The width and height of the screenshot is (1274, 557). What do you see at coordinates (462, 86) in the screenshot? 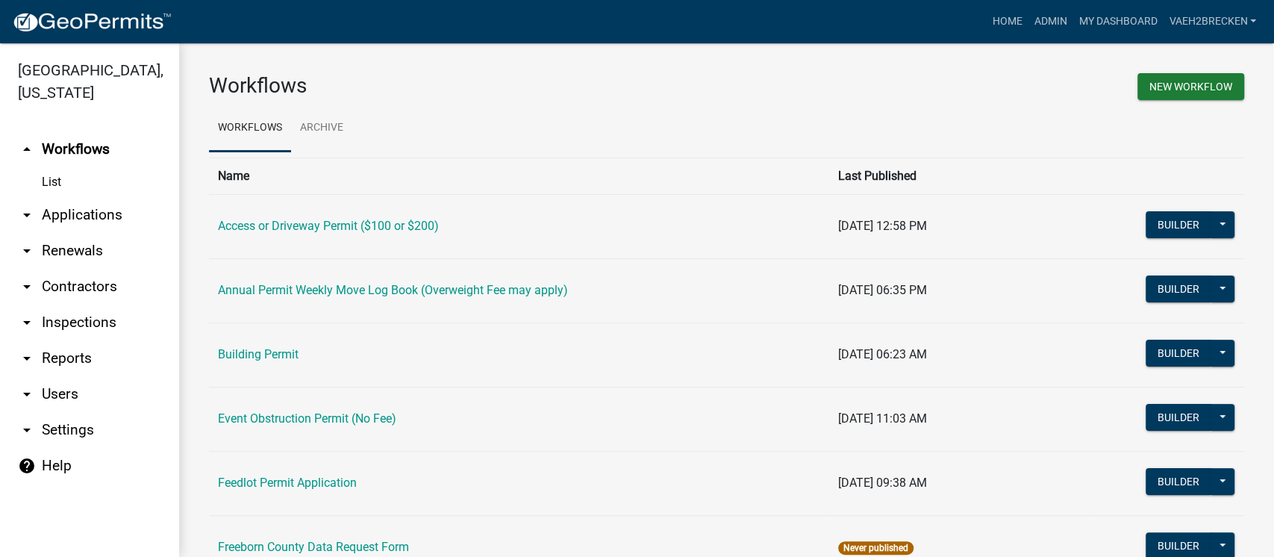
I see `h3: Workflows` at bounding box center [462, 86].